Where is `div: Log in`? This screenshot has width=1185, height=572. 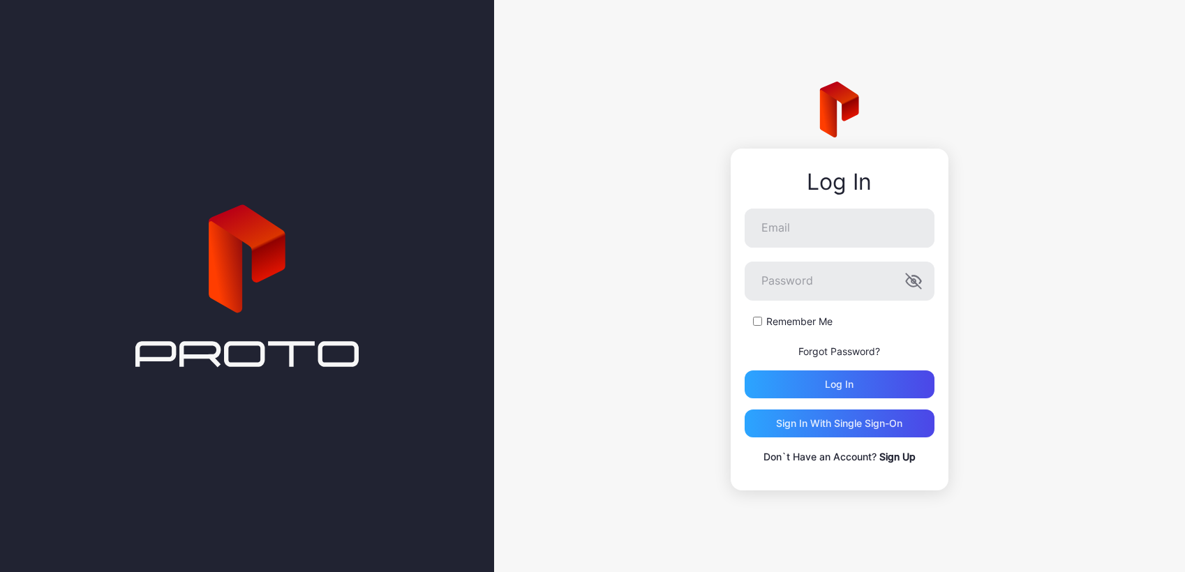
div: Log in is located at coordinates (839, 384).